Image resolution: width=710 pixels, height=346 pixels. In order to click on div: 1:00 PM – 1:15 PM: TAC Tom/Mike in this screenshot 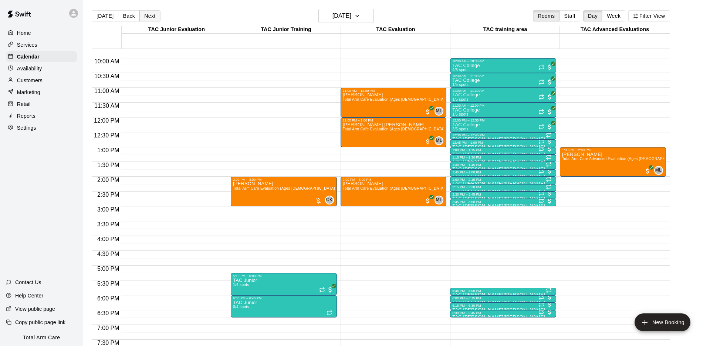, I will do `click(503, 151)`.